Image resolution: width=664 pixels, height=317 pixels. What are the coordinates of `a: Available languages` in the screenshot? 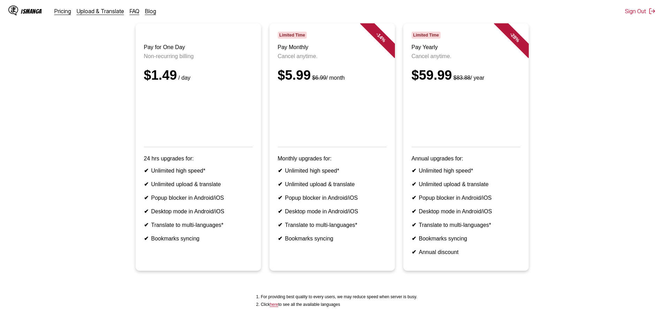 It's located at (274, 305).